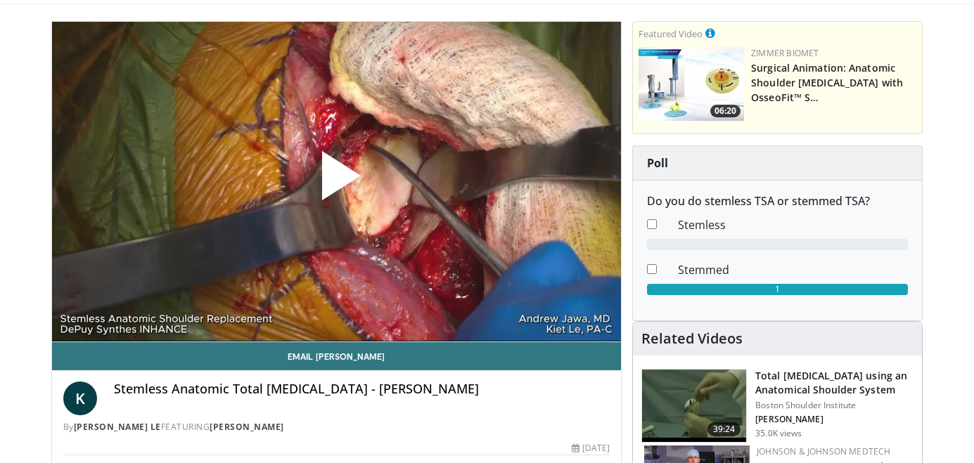 The image size is (974, 463). I want to click on button: Play Video, so click(336, 181).